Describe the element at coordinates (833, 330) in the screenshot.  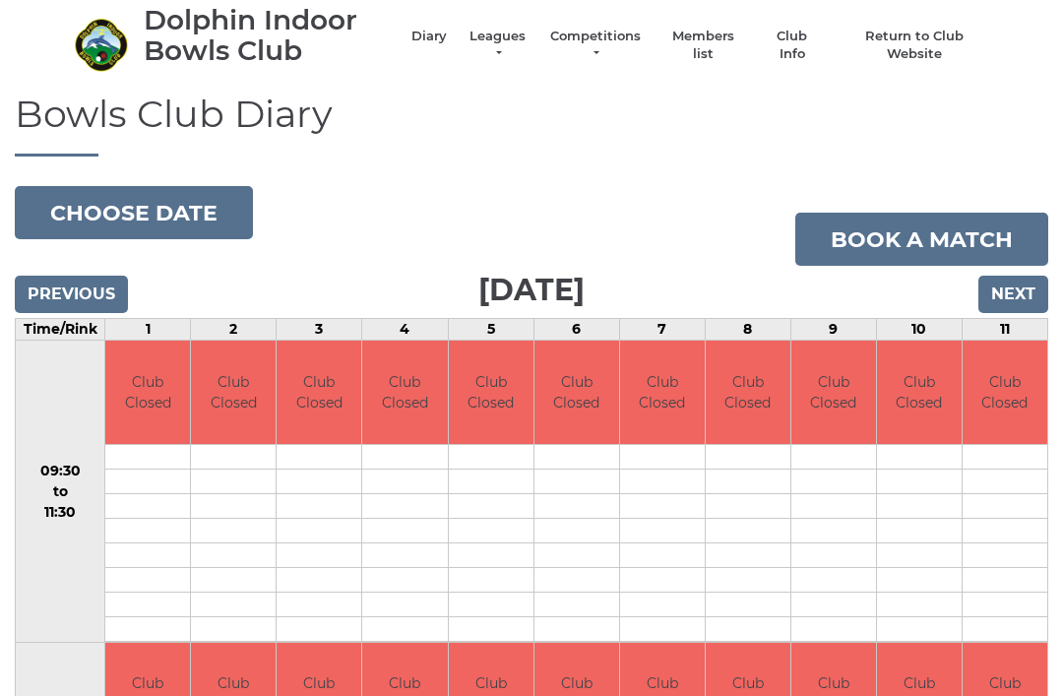
I see `td: 9` at that location.